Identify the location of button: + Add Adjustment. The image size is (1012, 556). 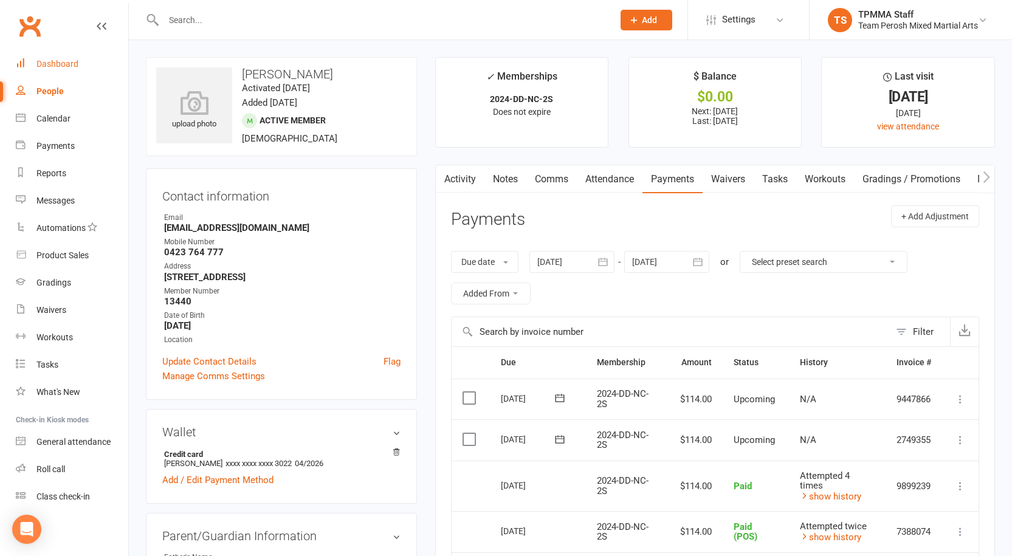
(935, 216).